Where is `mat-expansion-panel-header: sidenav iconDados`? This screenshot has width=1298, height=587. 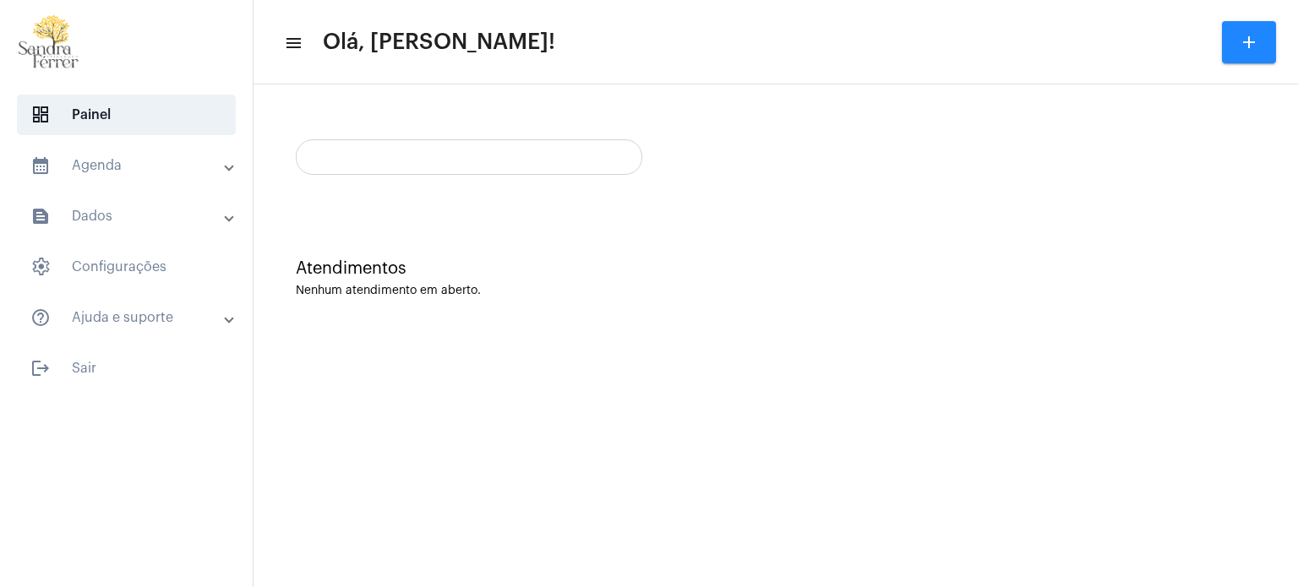 mat-expansion-panel-header: sidenav iconDados is located at coordinates (131, 216).